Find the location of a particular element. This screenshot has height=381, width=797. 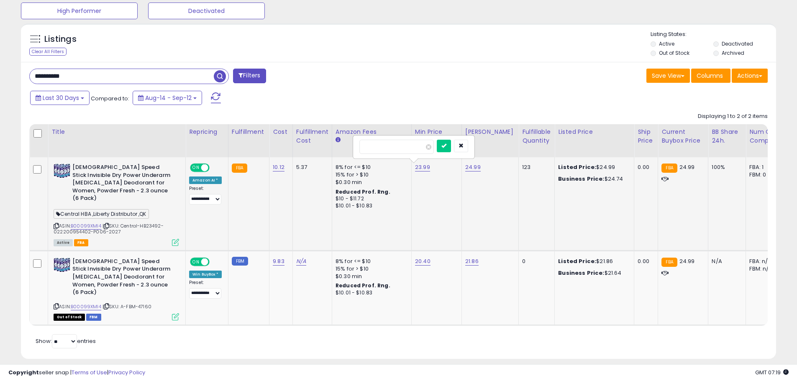

div: $24.74 is located at coordinates (593, 179).